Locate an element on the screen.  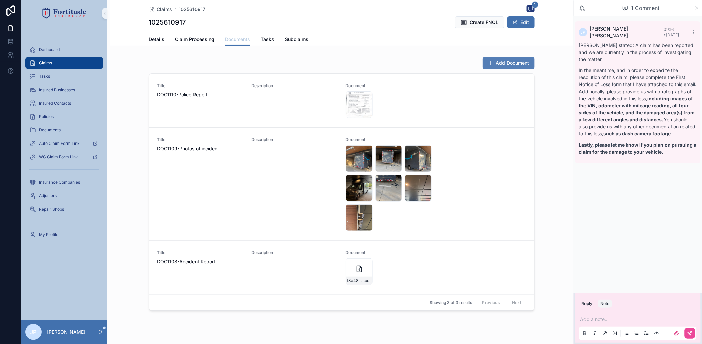
span: DOC1108-Accident Report is located at coordinates (201, 261).